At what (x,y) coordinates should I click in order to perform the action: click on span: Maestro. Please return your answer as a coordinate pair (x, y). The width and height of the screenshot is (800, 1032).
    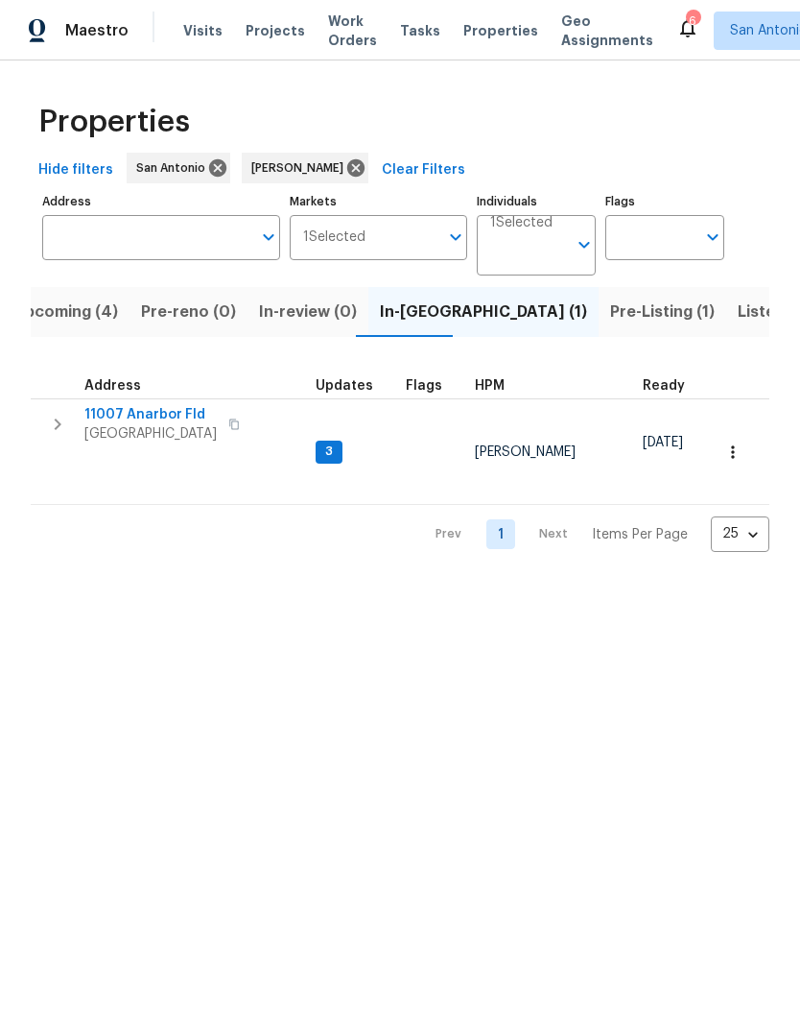
    Looking at the image, I should click on (97, 31).